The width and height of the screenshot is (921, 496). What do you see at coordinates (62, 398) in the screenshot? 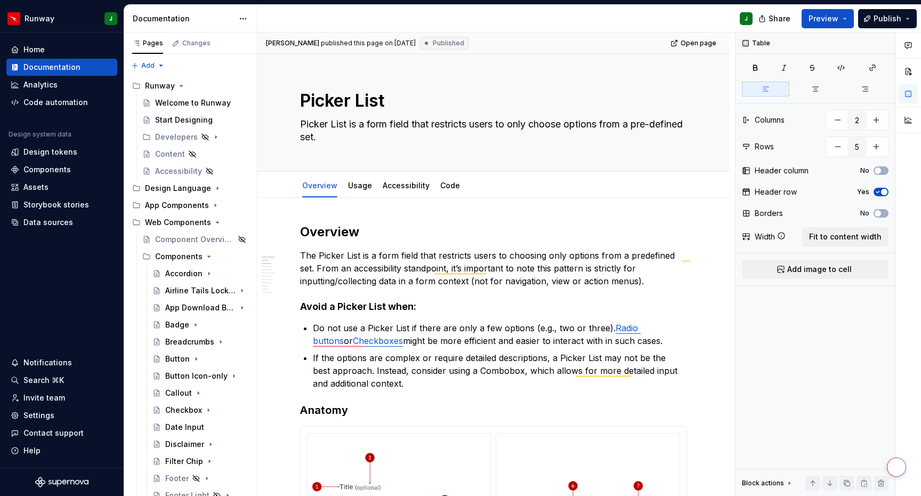
I see `a: Invite team` at bounding box center [62, 398].